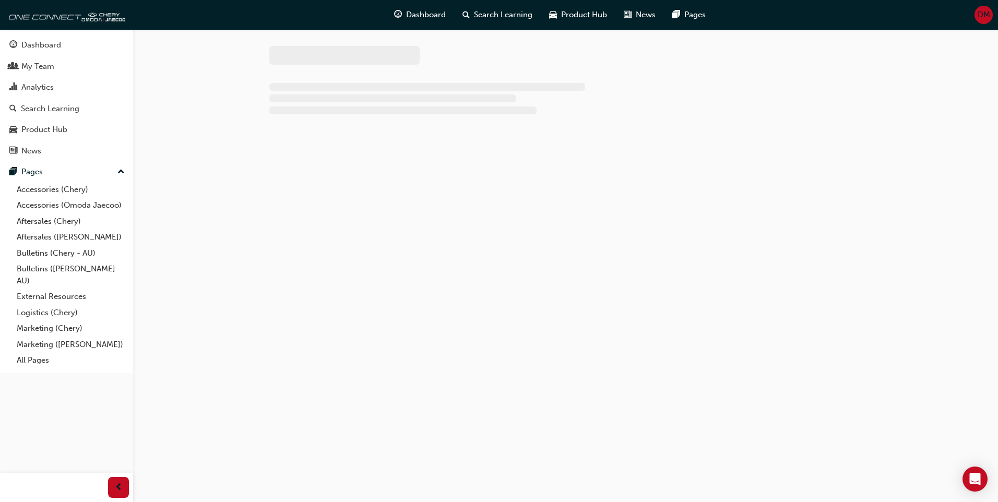 The image size is (998, 502). What do you see at coordinates (32, 172) in the screenshot?
I see `div: Pages` at bounding box center [32, 172].